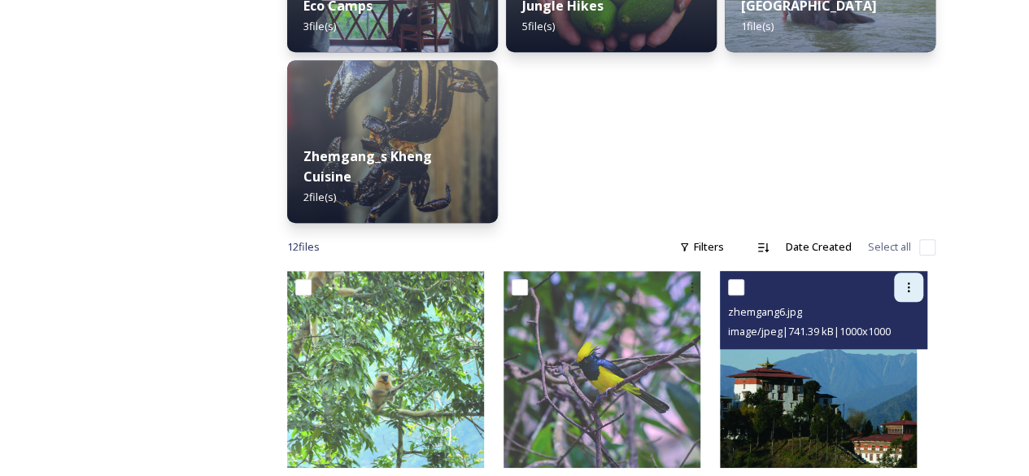 The width and height of the screenshot is (1029, 476). I want to click on img: zhemgang3.jpg, so click(386, 369).